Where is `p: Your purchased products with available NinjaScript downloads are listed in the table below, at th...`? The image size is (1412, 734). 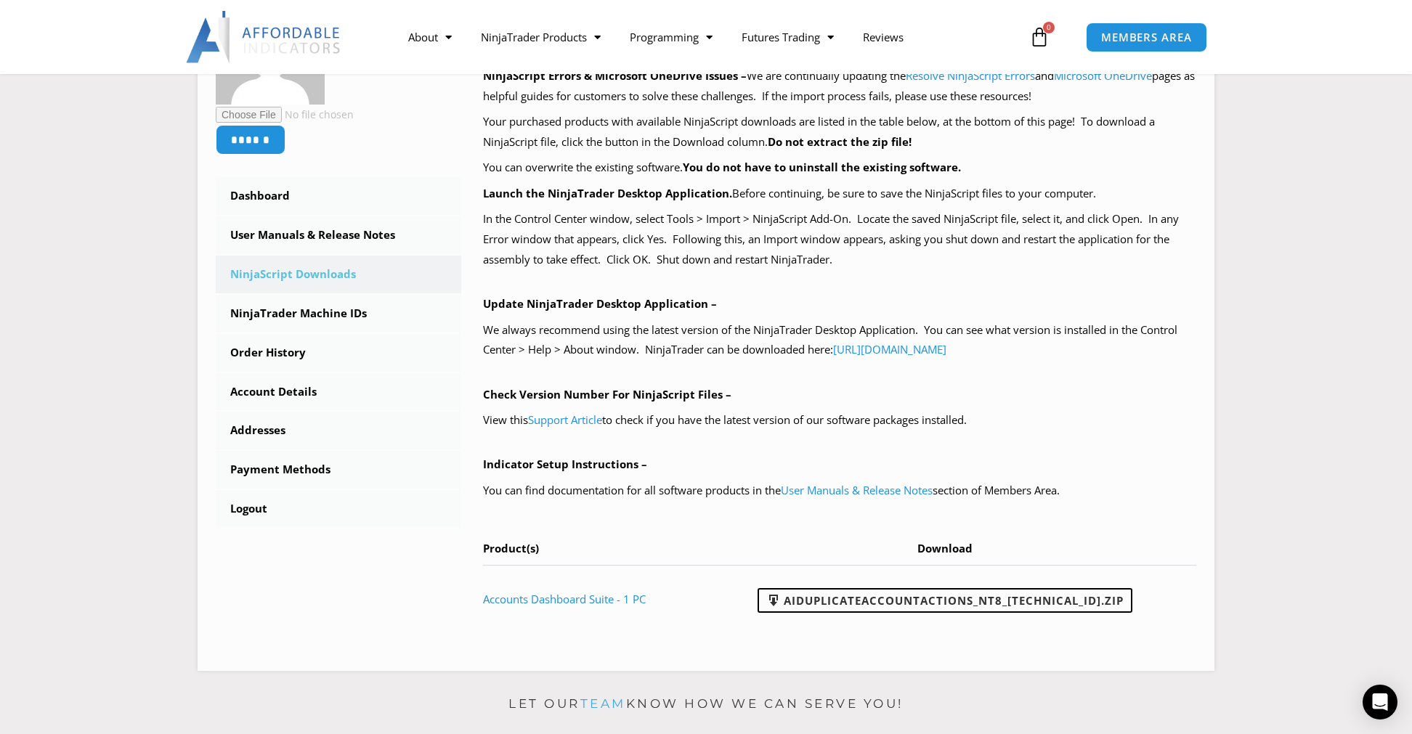
p: Your purchased products with available NinjaScript downloads are listed in the table below, at th... is located at coordinates (840, 132).